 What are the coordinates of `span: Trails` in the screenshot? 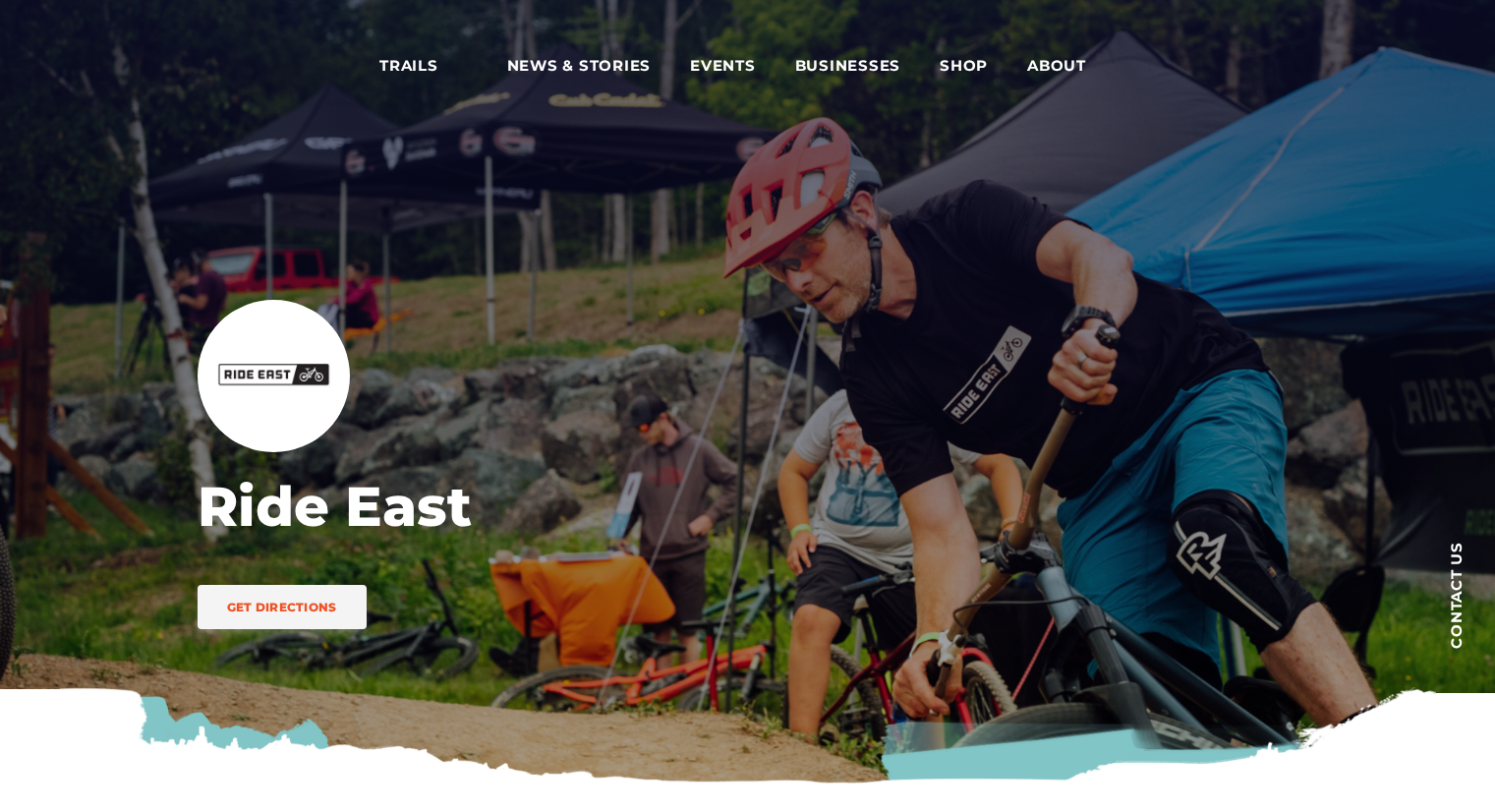 It's located at (424, 66).